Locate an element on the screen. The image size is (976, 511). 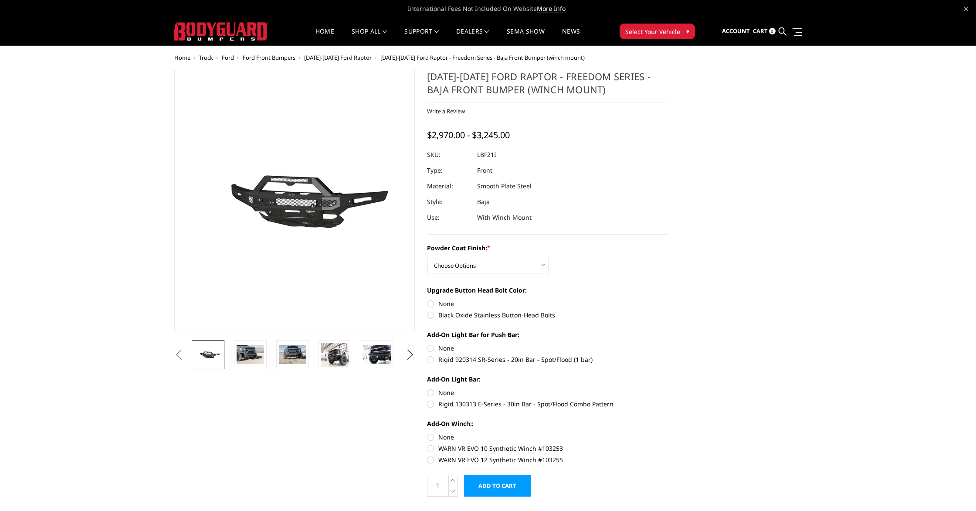
span: 0 is located at coordinates (772, 31).